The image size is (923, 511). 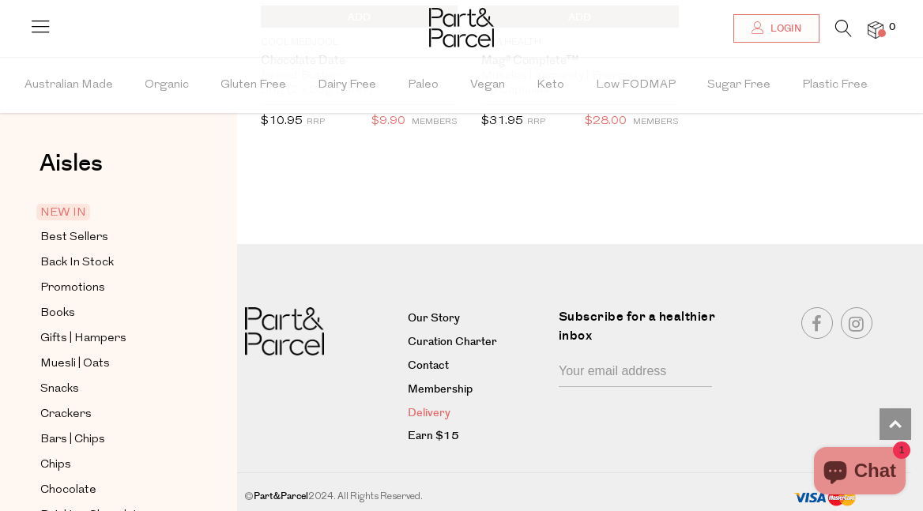 What do you see at coordinates (550, 85) in the screenshot?
I see `span: Keto` at bounding box center [550, 85].